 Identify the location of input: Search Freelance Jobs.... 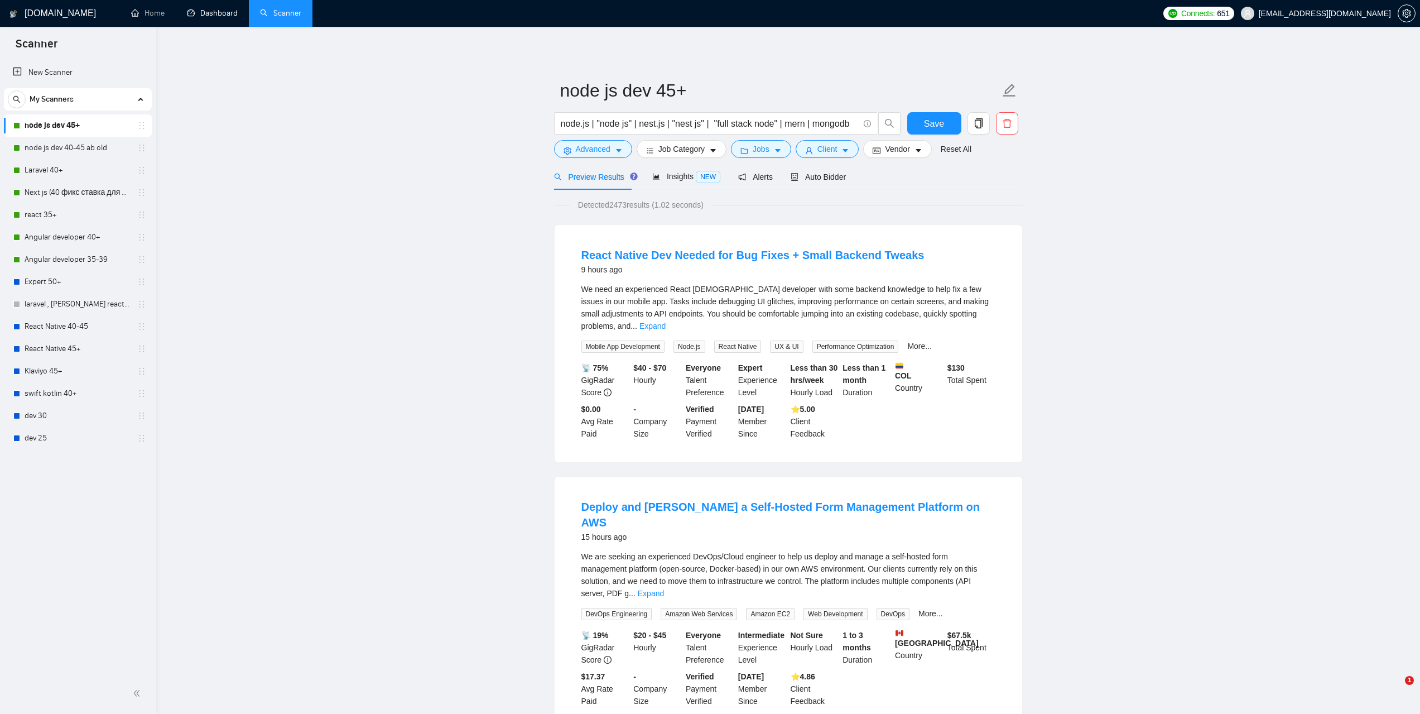
(710, 123).